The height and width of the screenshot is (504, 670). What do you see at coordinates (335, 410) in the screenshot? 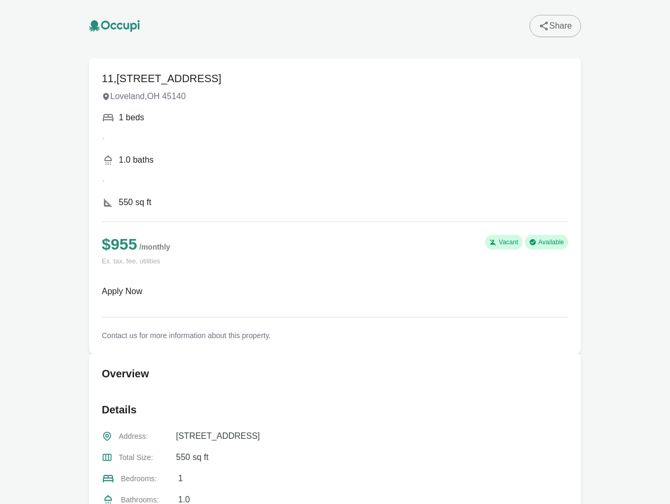
I see `h2: Details` at bounding box center [335, 410].